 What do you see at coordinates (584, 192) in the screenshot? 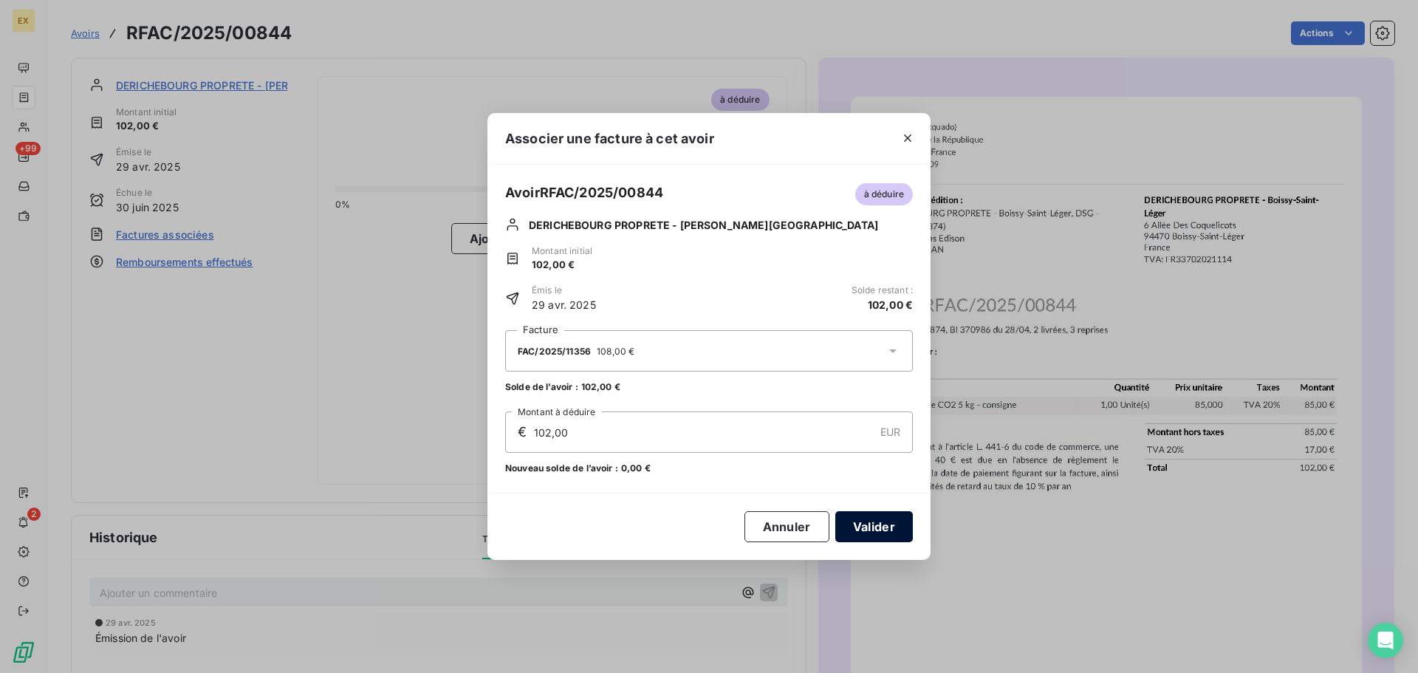
I see `span: Avoir RFAC/2025/00844` at bounding box center [584, 192].